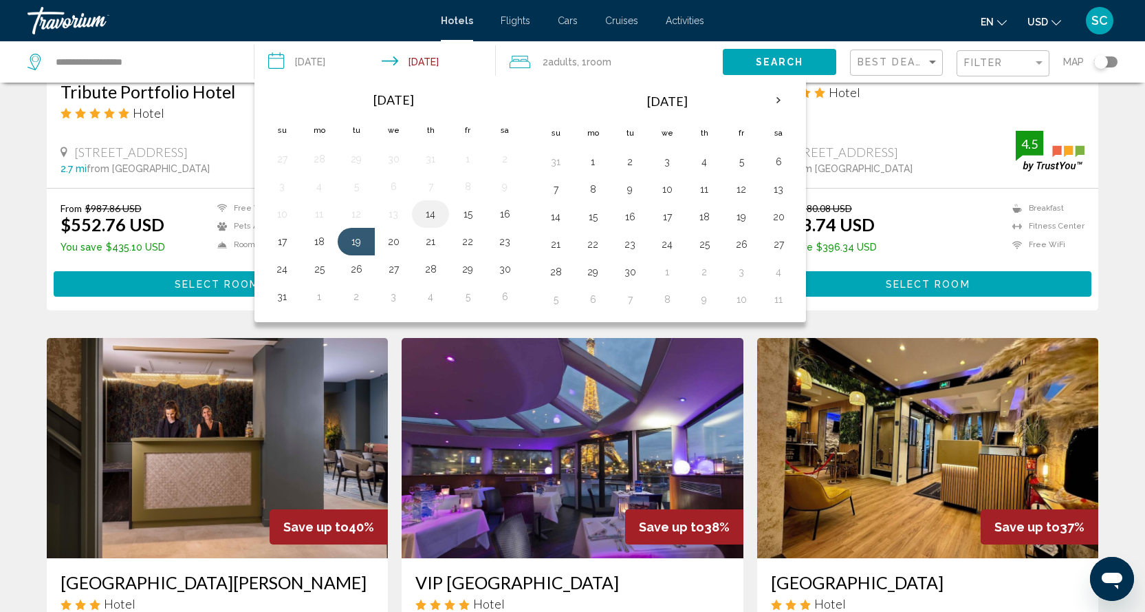  What do you see at coordinates (780, 63) in the screenshot?
I see `span: Search` at bounding box center [780, 63].